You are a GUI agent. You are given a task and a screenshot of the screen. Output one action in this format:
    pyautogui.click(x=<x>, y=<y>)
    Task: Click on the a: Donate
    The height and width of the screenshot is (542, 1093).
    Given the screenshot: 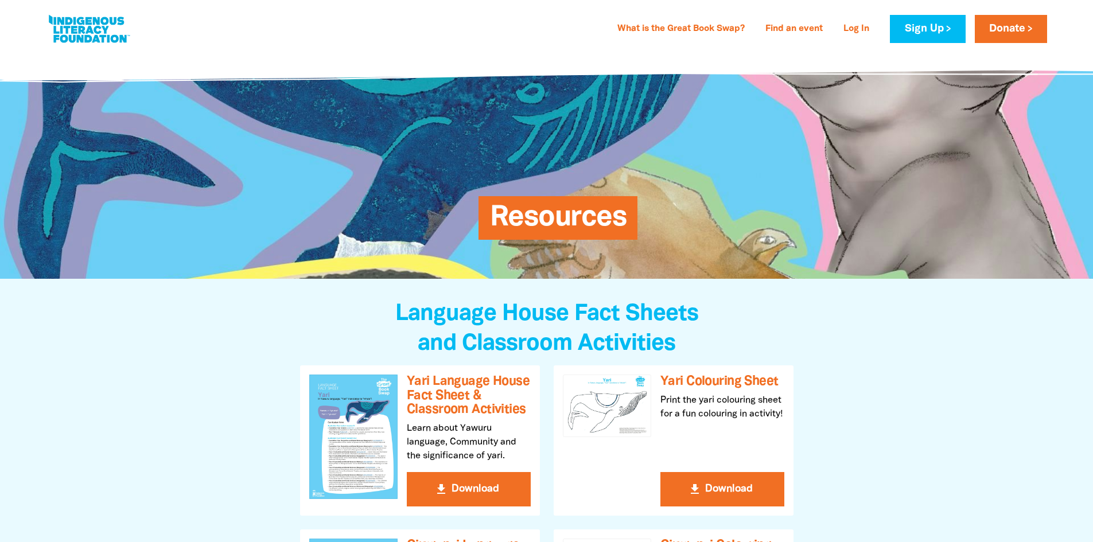 What is the action you would take?
    pyautogui.click(x=1011, y=29)
    